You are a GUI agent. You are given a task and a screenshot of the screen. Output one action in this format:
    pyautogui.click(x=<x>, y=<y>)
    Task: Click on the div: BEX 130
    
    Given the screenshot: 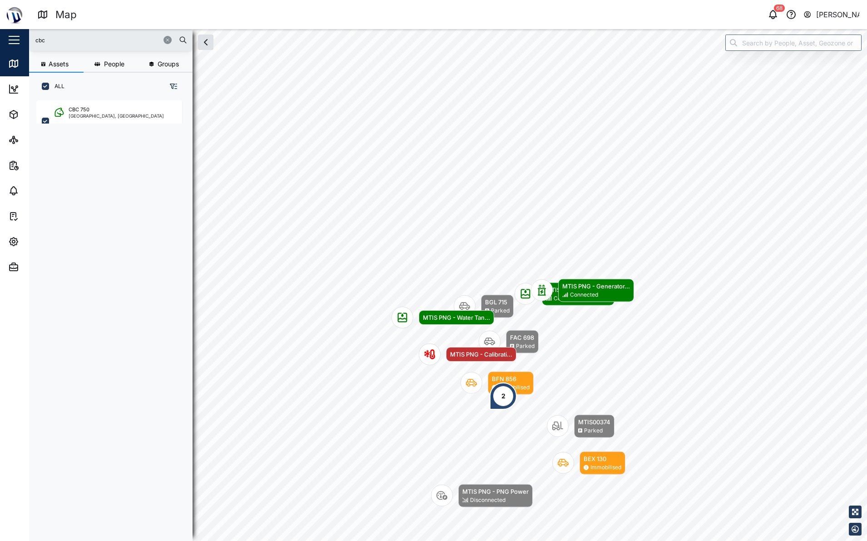 What is the action you would take?
    pyautogui.click(x=602, y=459)
    